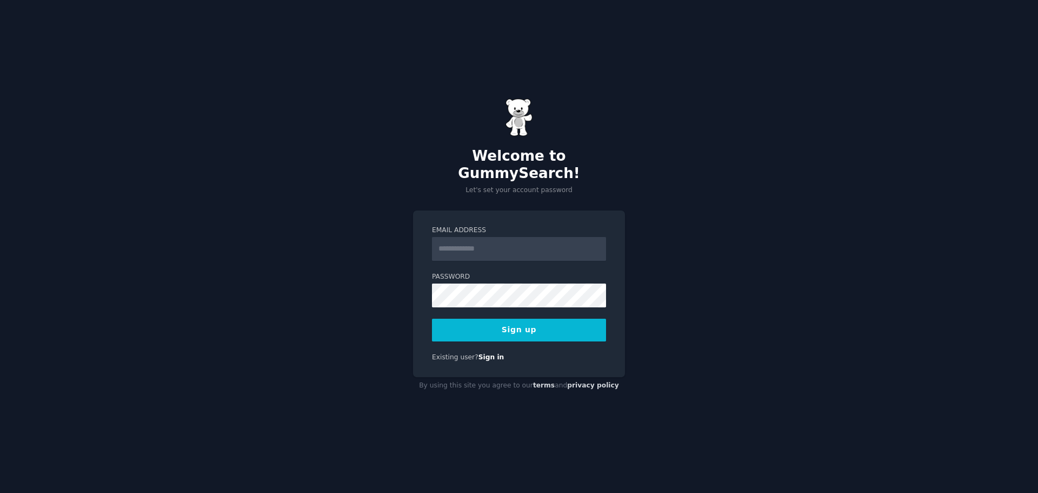  What do you see at coordinates (519, 386) in the screenshot?
I see `div: By using this site you agree to our and` at bounding box center [519, 386].